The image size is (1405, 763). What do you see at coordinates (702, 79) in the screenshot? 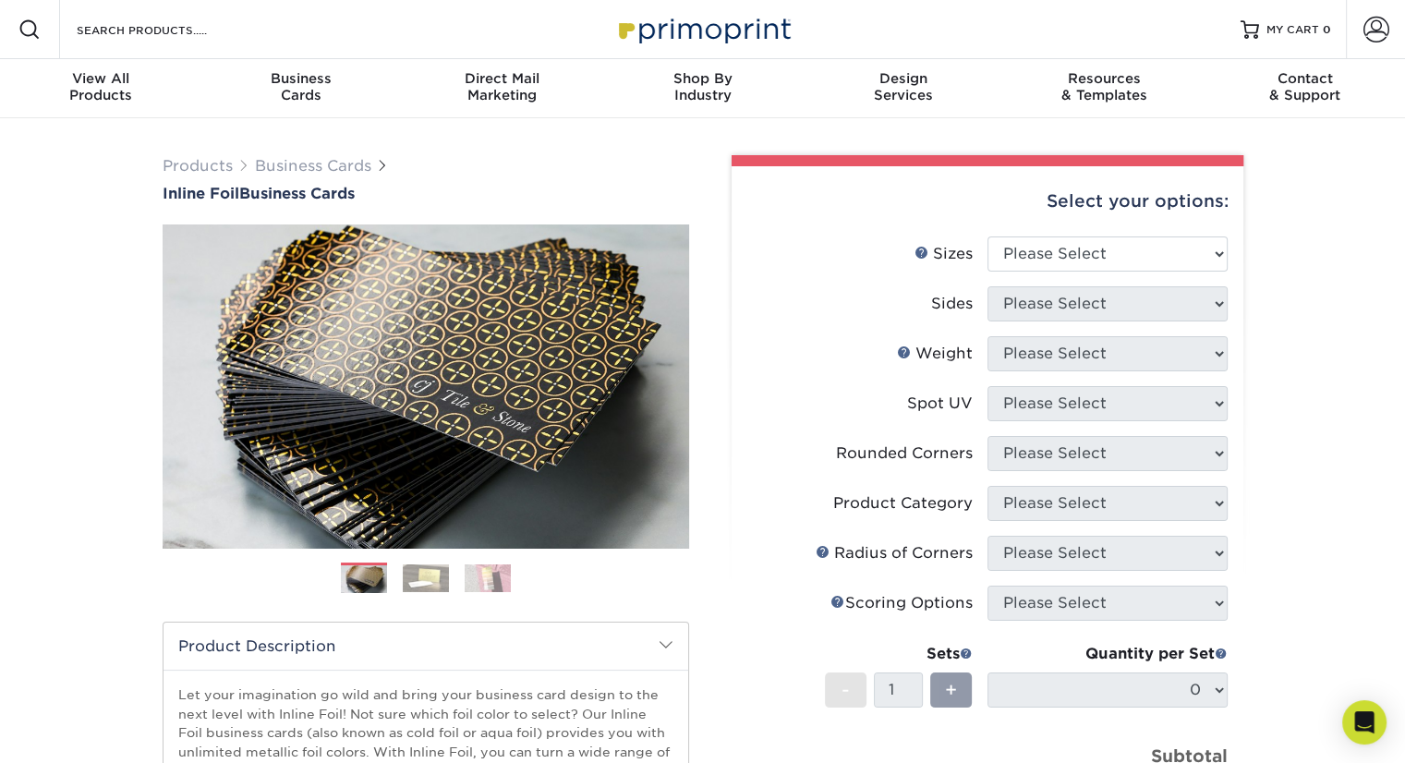
I see `span: Shop By` at bounding box center [702, 79].